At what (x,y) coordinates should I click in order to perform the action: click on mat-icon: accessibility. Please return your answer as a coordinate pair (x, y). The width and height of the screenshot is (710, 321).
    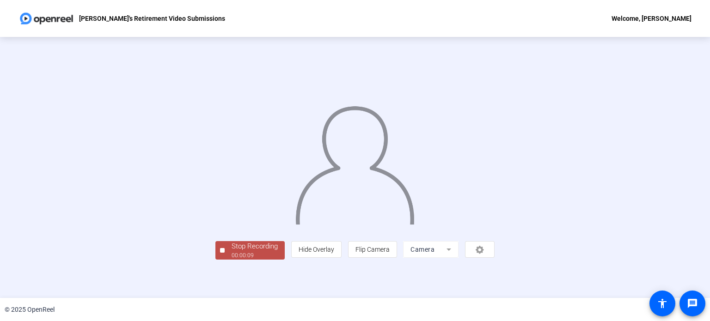
    Looking at the image, I should click on (662, 304).